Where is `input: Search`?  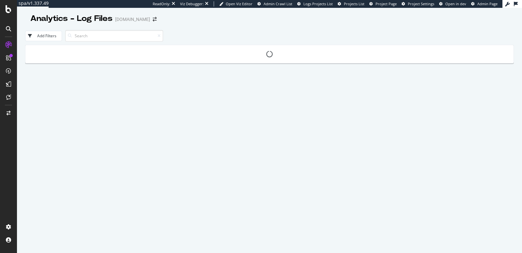 input: Search is located at coordinates (114, 36).